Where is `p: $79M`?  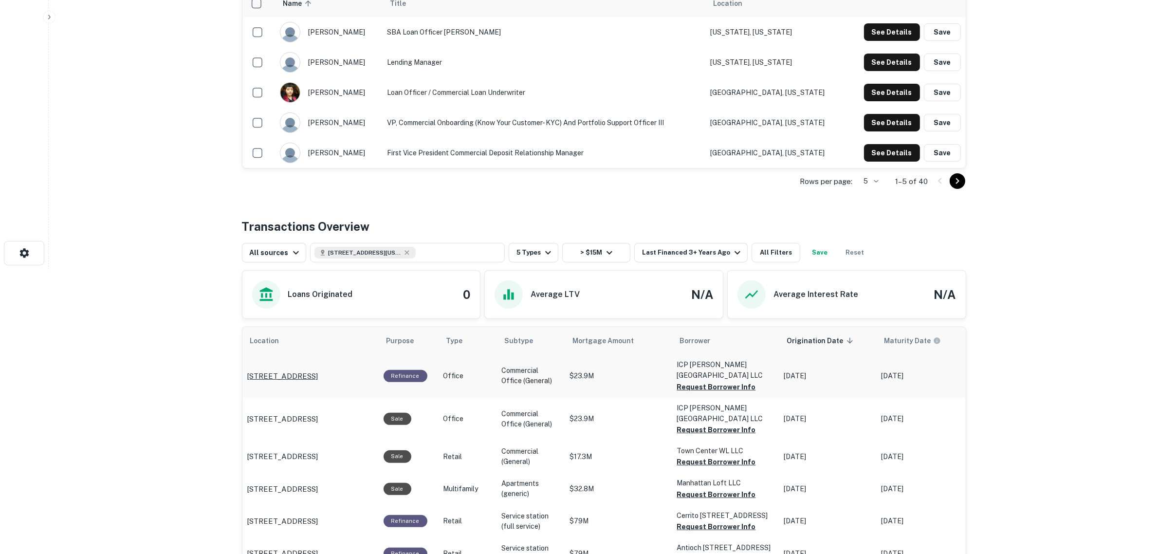
p: $79M is located at coordinates (619, 521).